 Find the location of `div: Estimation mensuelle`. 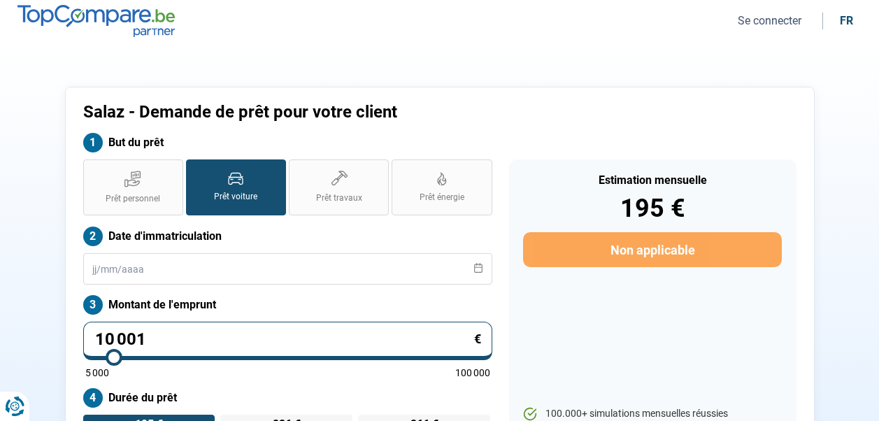

div: Estimation mensuelle is located at coordinates (652, 180).